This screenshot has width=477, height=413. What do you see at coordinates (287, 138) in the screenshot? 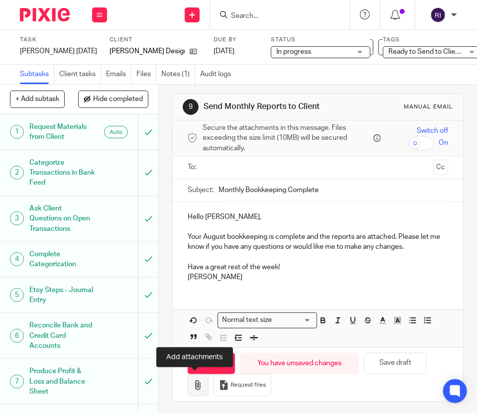
I see `span: Secure the attachments in this message. Files exceeding the size limit (10MB) will be secured aut...` at bounding box center [287, 138].